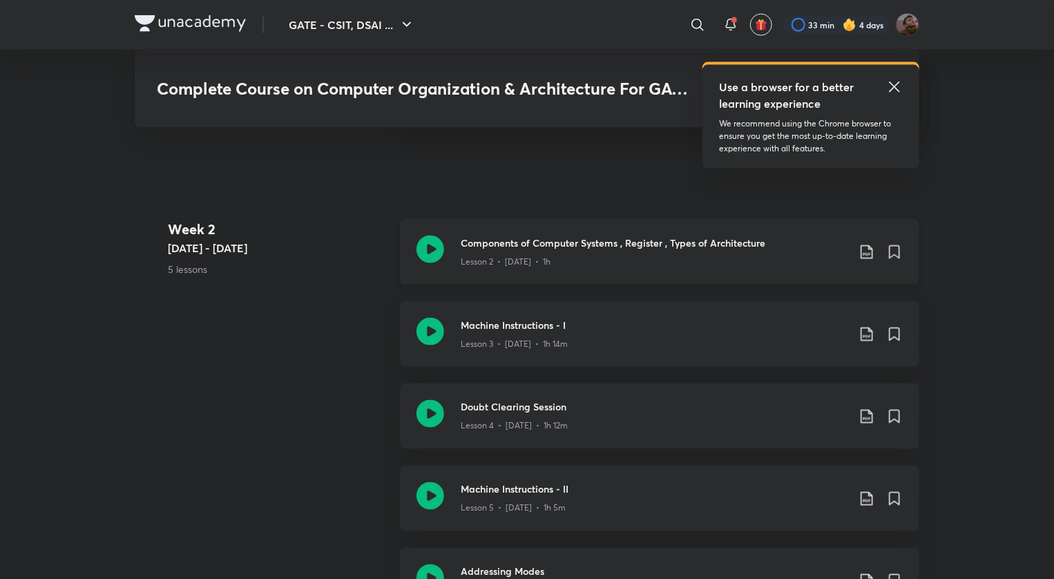 Image resolution: width=1054 pixels, height=579 pixels. What do you see at coordinates (761, 25) in the screenshot?
I see `button: avatar` at bounding box center [761, 25].